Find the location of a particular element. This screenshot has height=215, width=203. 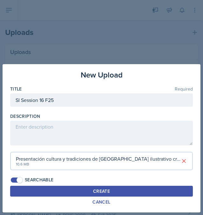

div: 10.6 MB is located at coordinates (98, 164).